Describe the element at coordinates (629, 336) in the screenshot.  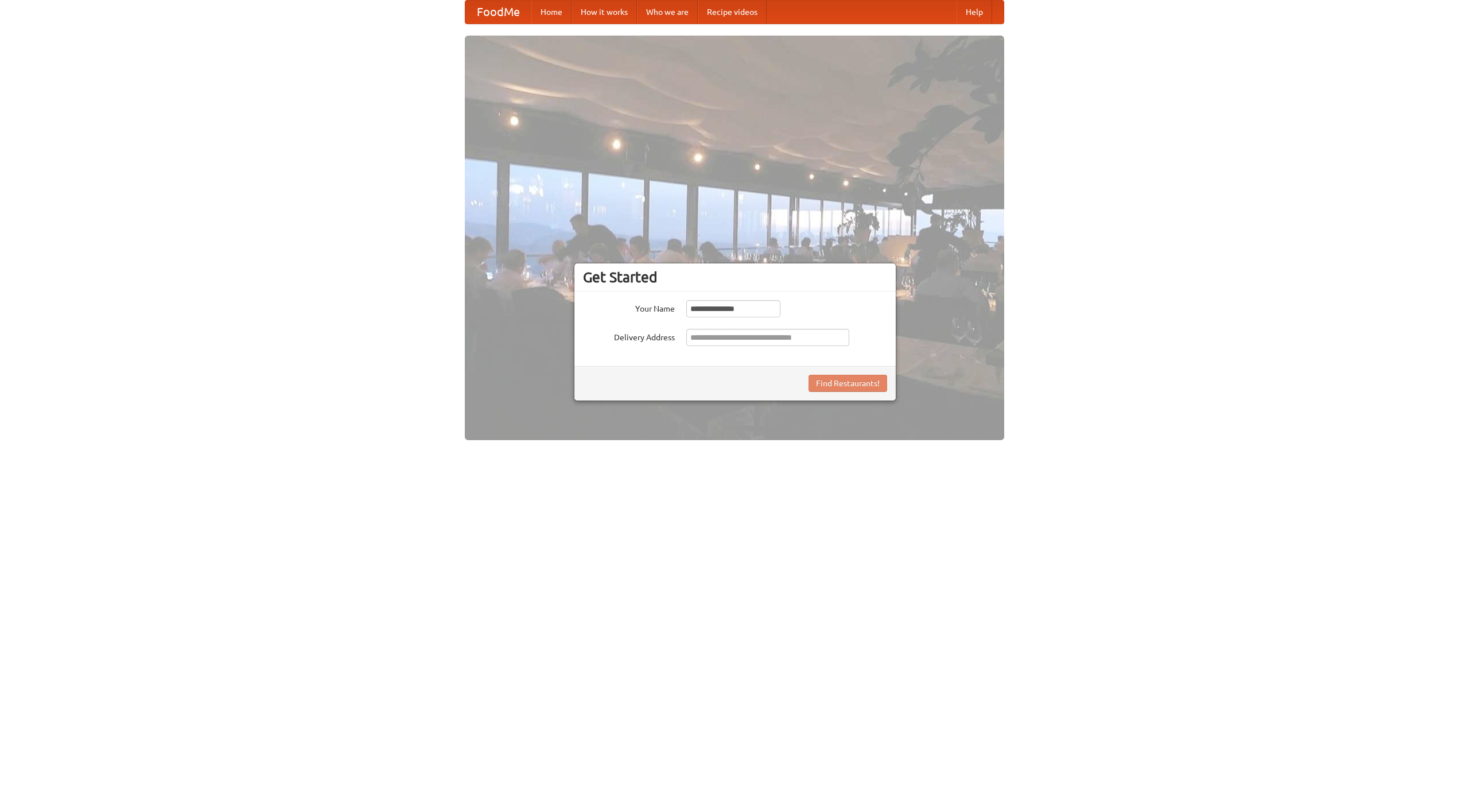
I see `label: Delivery Address` at that location.